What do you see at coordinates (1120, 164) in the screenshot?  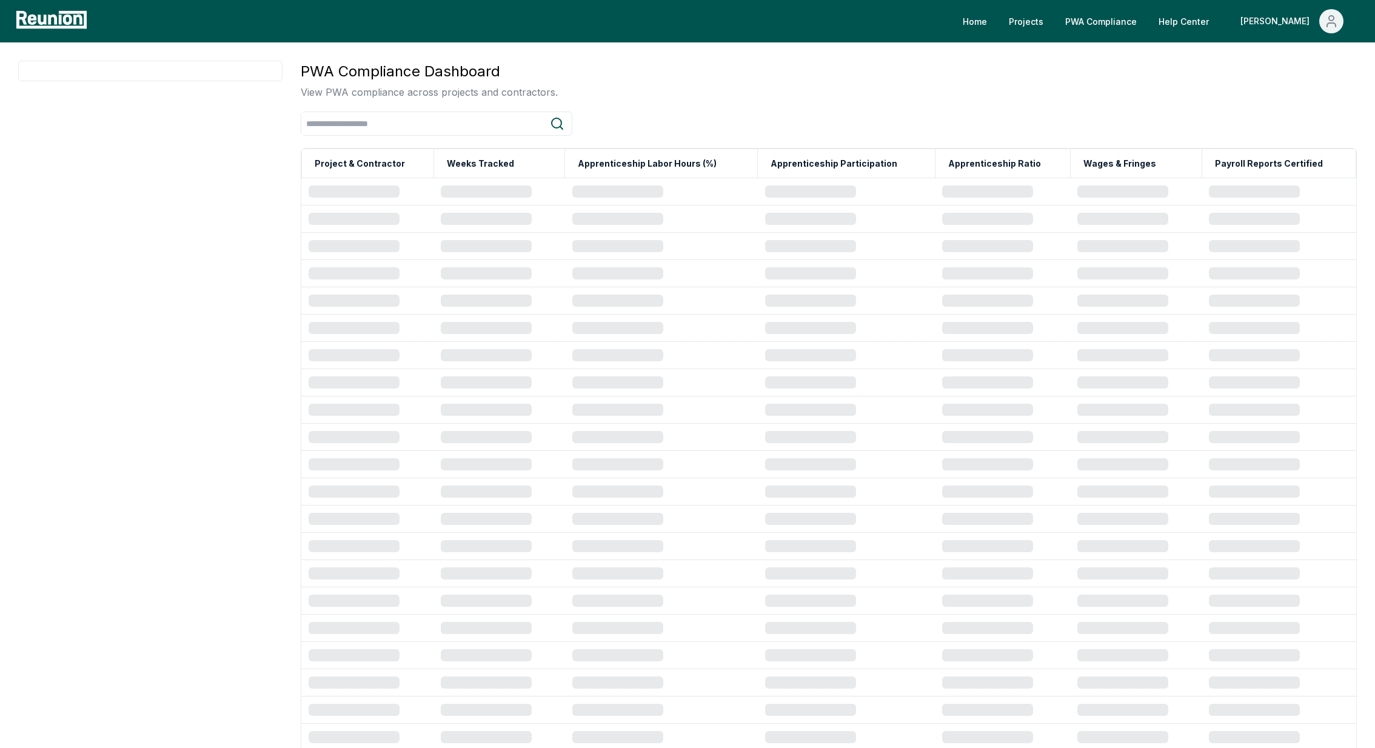 I see `button: Wages & Fringes` at bounding box center [1120, 164].